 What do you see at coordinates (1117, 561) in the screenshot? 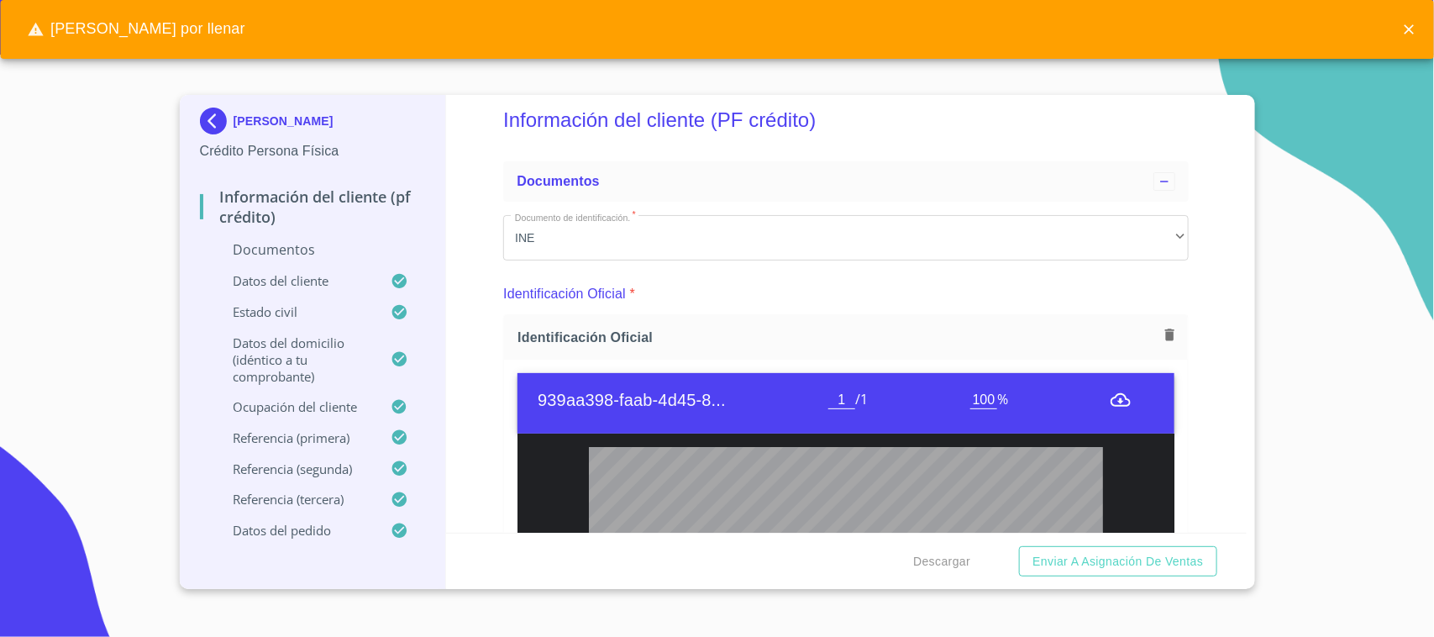
I see `span: Enviar a Asignación de Ventas` at bounding box center [1117, 561].